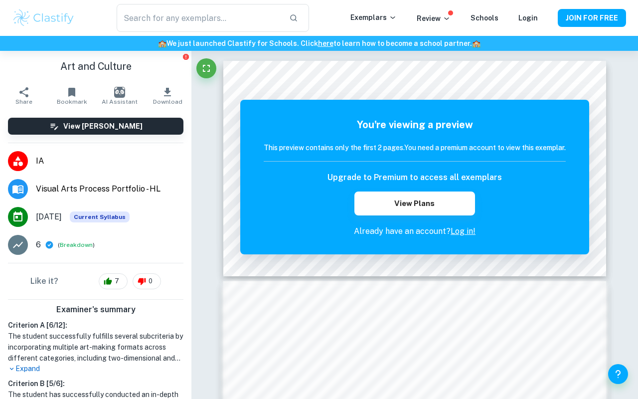 The image size is (638, 399). I want to click on p: Already have an account?, so click(415, 231).